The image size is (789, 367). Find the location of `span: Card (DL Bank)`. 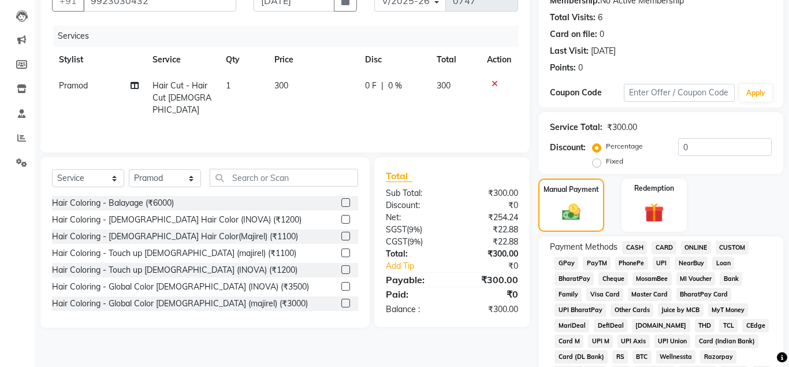

span: Card (DL Bank) is located at coordinates (581, 357).